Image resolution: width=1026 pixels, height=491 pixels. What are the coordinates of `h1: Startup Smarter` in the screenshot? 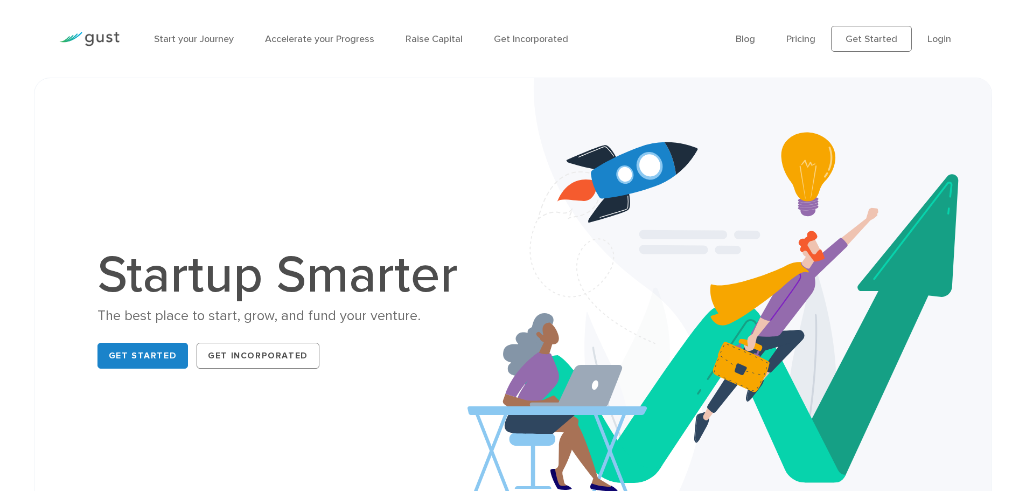 It's located at (283, 275).